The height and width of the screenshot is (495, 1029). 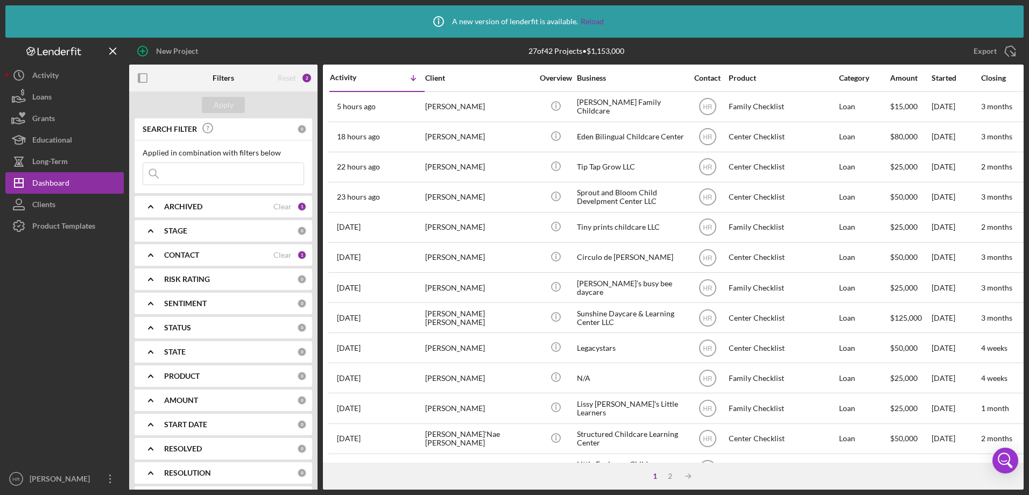 I want to click on a: Educational, so click(x=65, y=140).